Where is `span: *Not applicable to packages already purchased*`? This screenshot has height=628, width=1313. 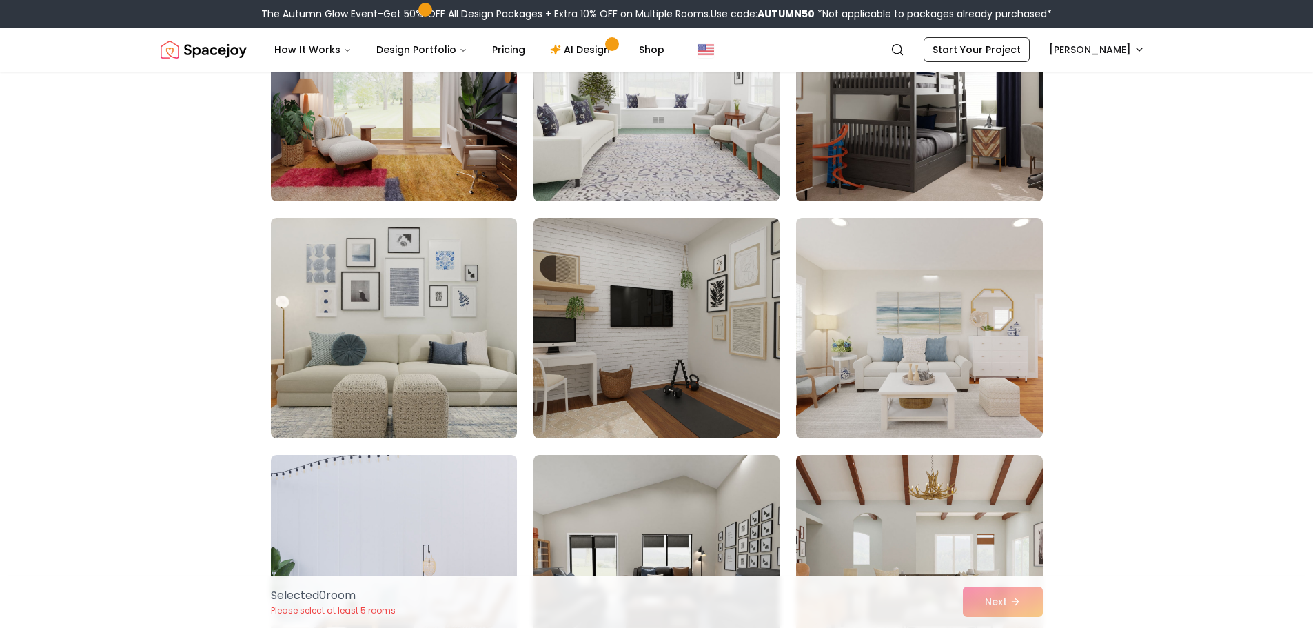
span: *Not applicable to packages already purchased* is located at coordinates (933, 14).